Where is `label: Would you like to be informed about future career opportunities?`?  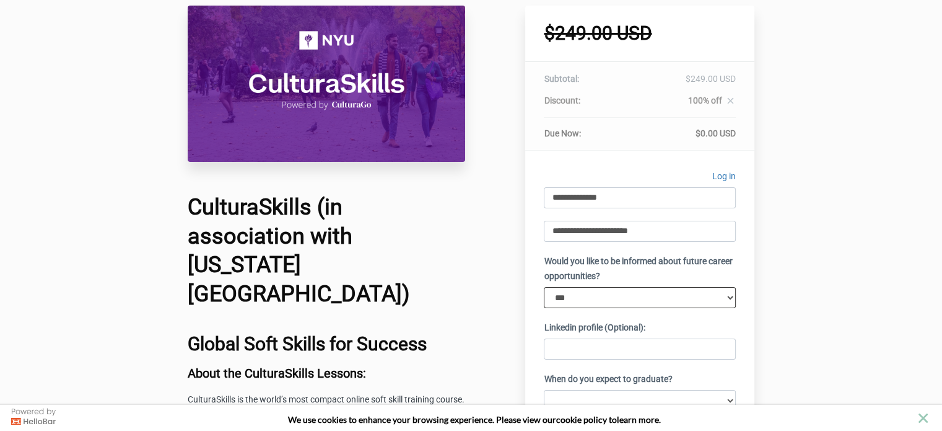 label: Would you like to be informed about future career opportunities? is located at coordinates (640, 269).